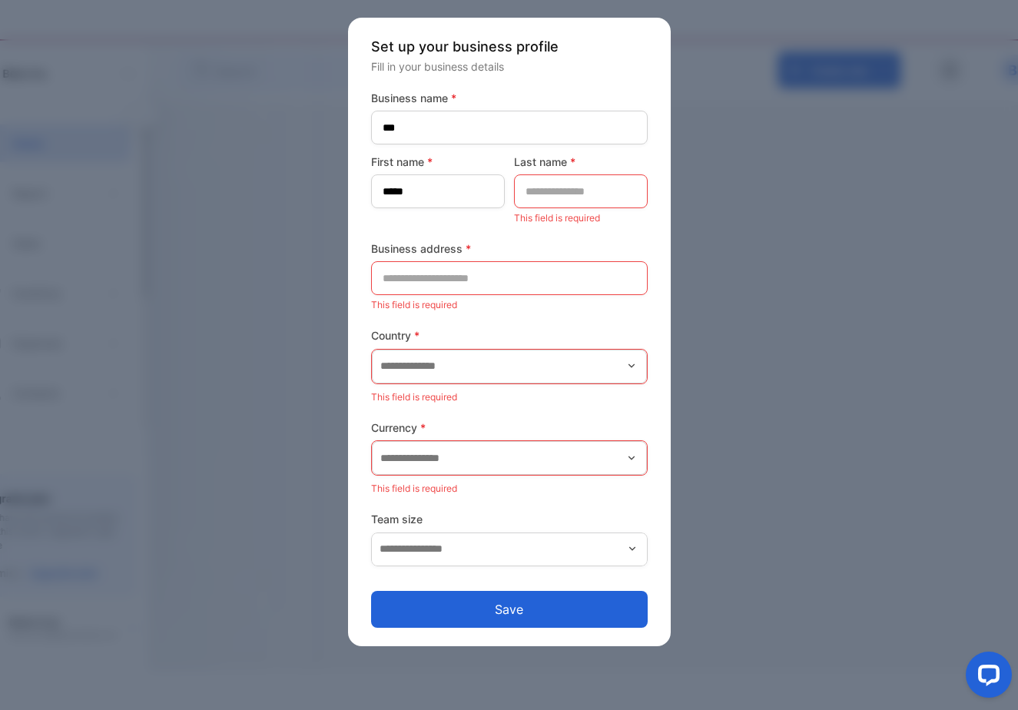  Describe the element at coordinates (510, 66) in the screenshot. I see `p: Fill in your business details` at that location.